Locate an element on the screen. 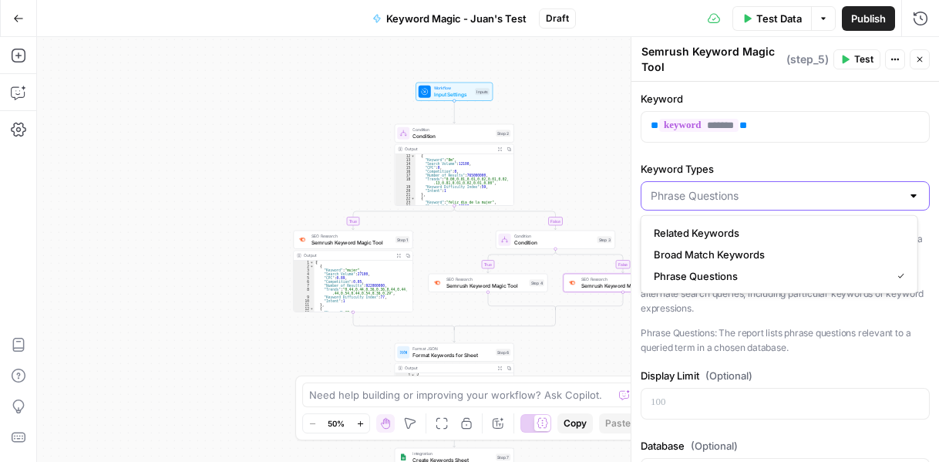 This screenshot has width=939, height=462. span: Toggle code folding, rows 1 through 1002 is located at coordinates (312, 262).